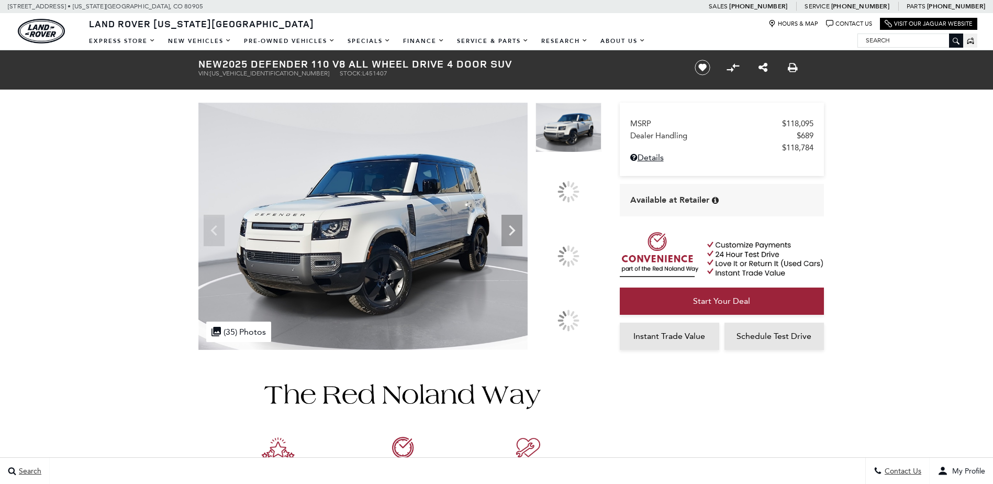 Image resolution: width=993 pixels, height=484 pixels. Describe the element at coordinates (774, 336) in the screenshot. I see `span: Schedule Test Drive` at that location.